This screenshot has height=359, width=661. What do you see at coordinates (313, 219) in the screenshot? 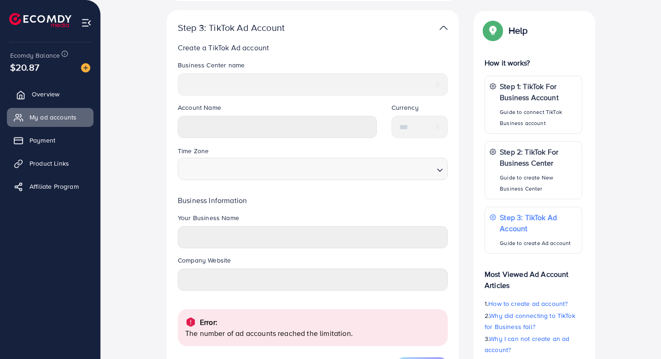
I see `legend: Your Business Name` at bounding box center [313, 219].